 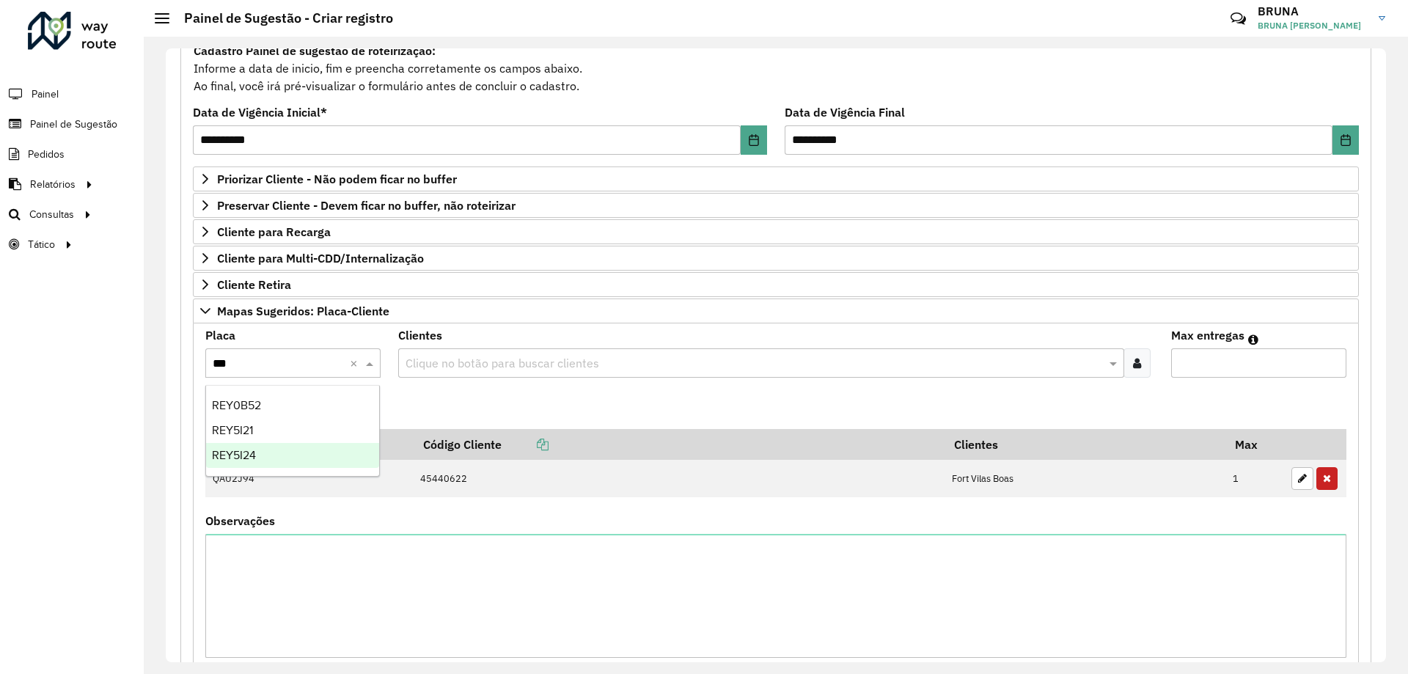 I want to click on label: Max entregas, so click(x=1208, y=335).